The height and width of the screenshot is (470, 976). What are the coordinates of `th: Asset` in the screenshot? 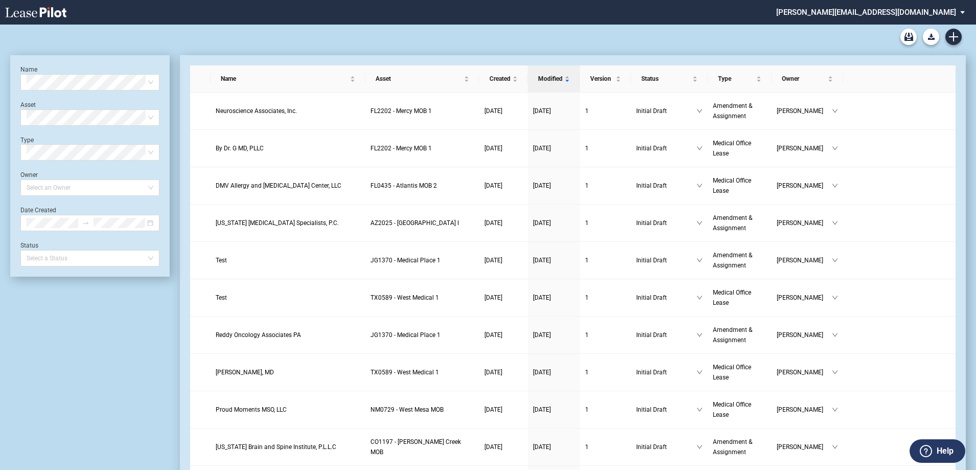 It's located at (422, 79).